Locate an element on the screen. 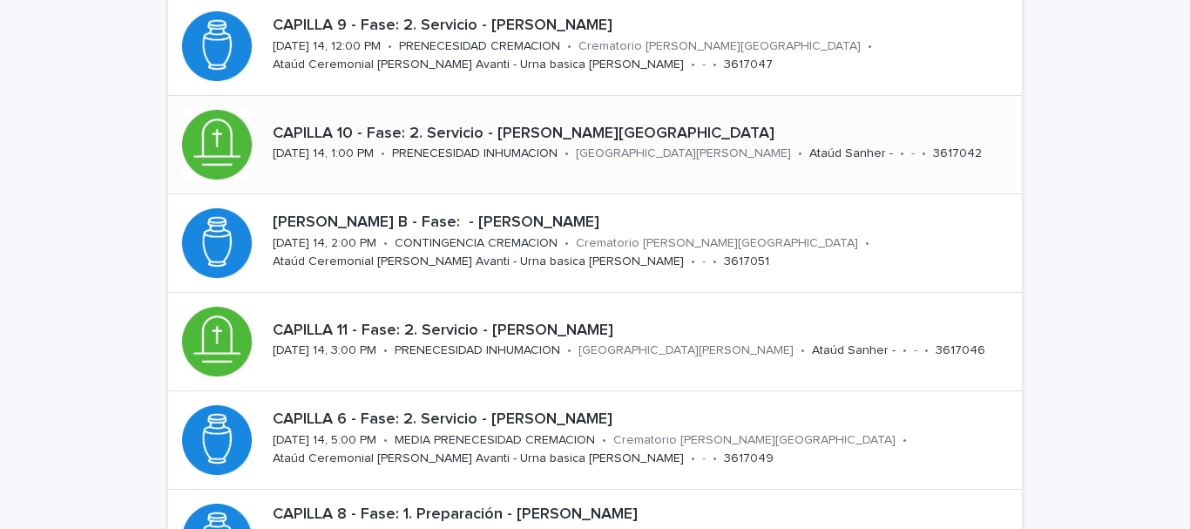  p: 3617042 is located at coordinates (957, 153).